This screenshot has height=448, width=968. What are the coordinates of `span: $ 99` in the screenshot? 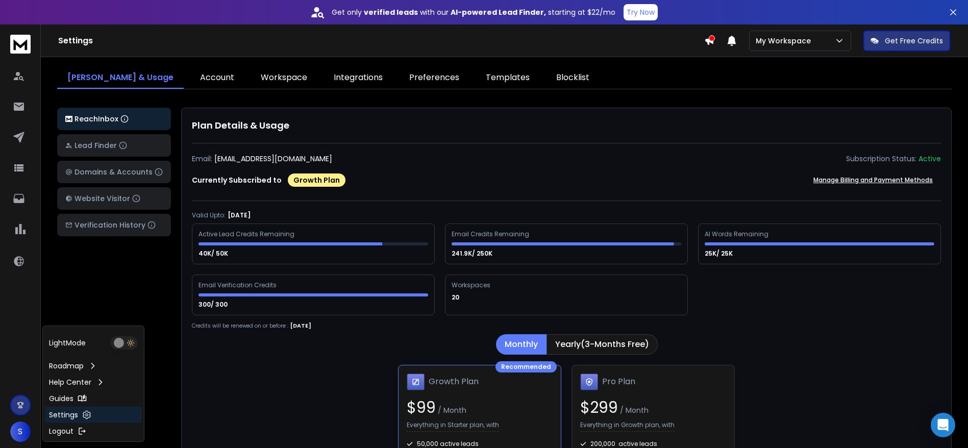 It's located at (421, 407).